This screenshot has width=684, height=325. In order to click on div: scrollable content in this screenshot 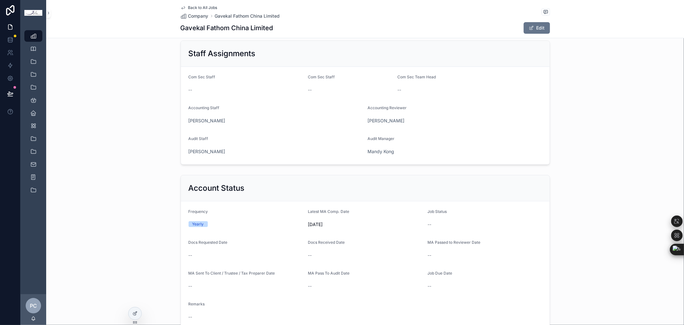, I will do `click(33, 115)`.